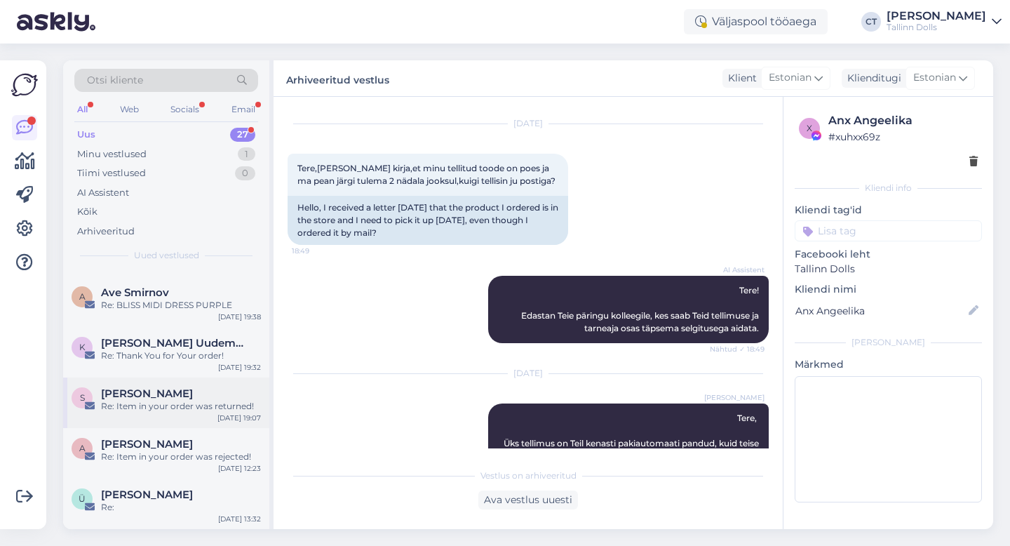  What do you see at coordinates (888, 269) in the screenshot?
I see `p: Tallinn Dolls` at bounding box center [888, 269].